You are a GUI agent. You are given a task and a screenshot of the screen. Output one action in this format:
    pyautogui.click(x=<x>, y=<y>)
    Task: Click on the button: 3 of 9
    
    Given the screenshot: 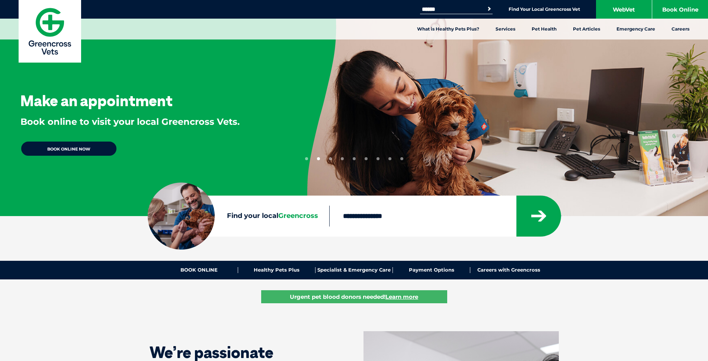 What is the action you would take?
    pyautogui.click(x=330, y=159)
    